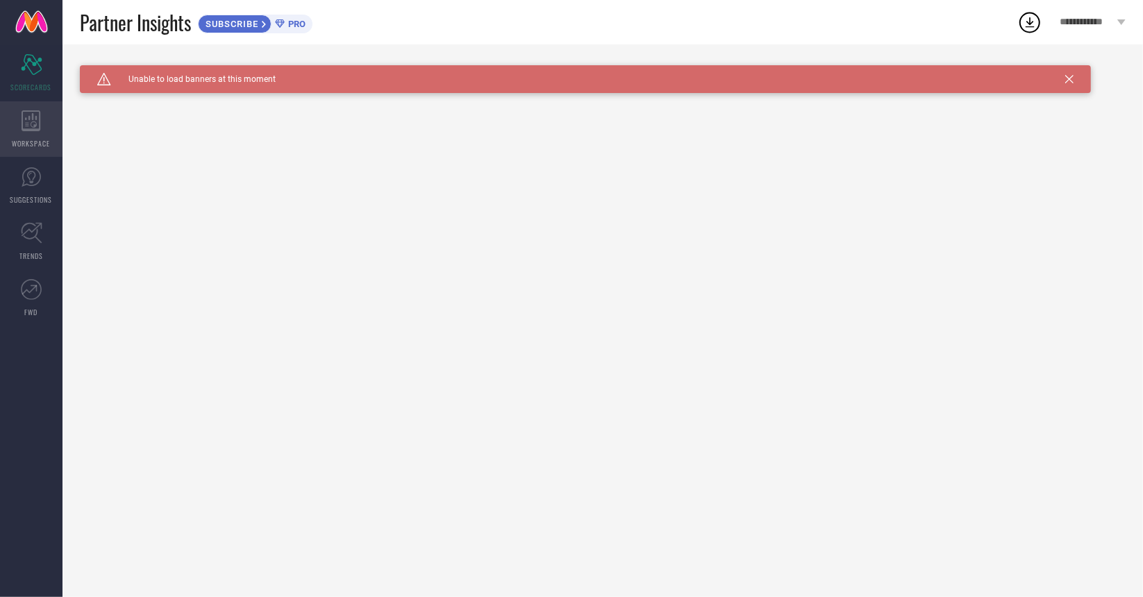 The height and width of the screenshot is (597, 1143). What do you see at coordinates (603, 71) in the screenshot?
I see `div: Unable to load filters at this moment. Please try later.` at bounding box center [603, 71].